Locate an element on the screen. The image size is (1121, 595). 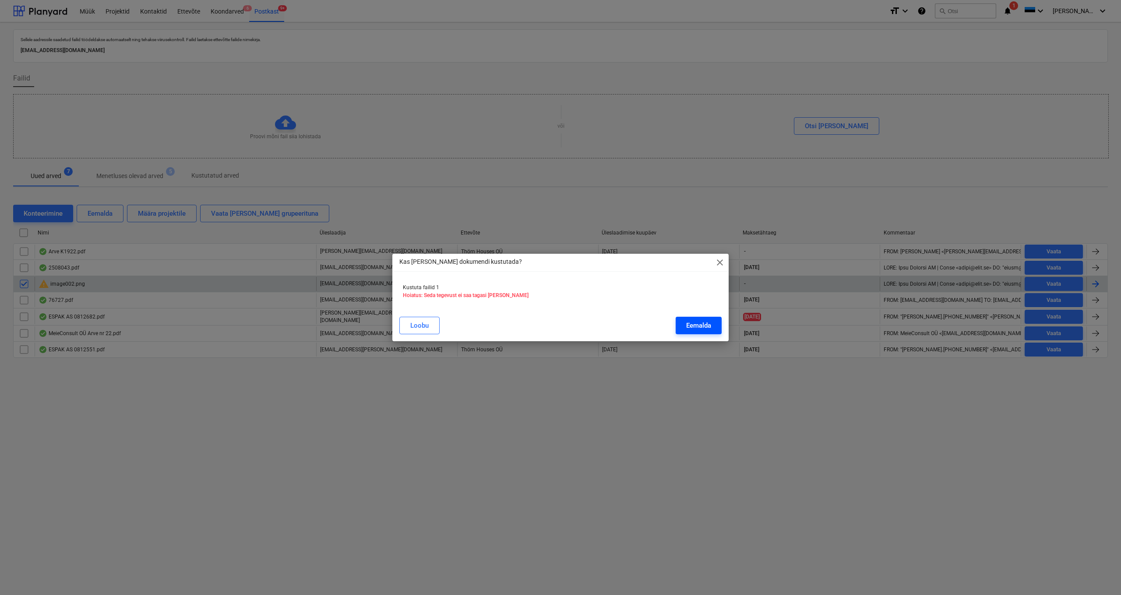
p: Kustuta failid 1 is located at coordinates (560, 288).